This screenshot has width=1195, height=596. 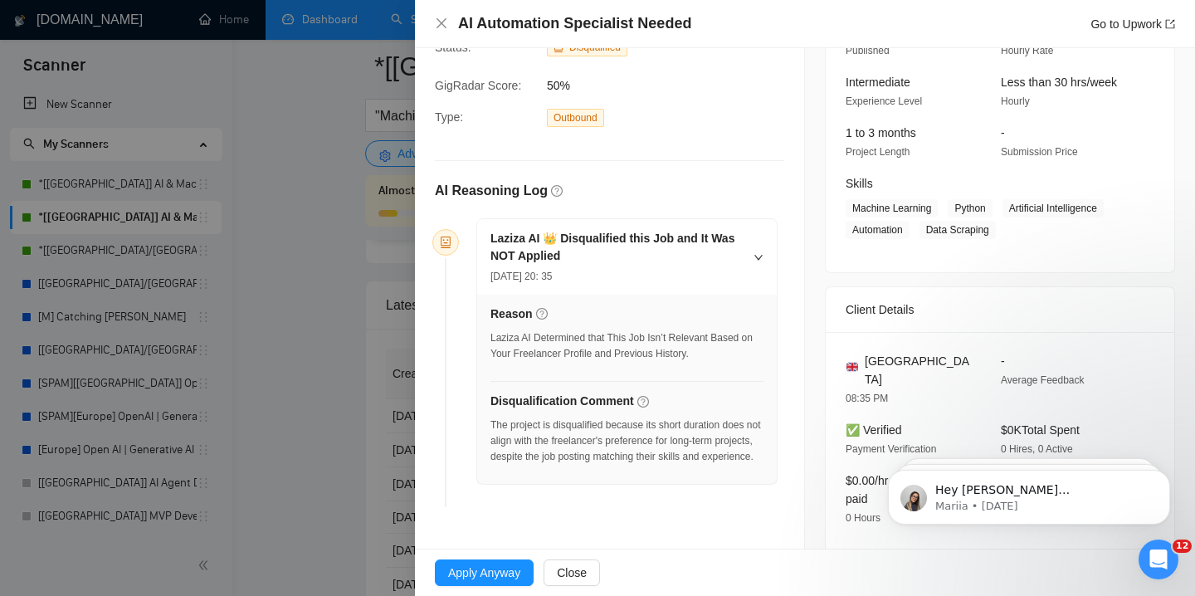 What do you see at coordinates (878, 82) in the screenshot?
I see `span: Intermediate` at bounding box center [878, 82].